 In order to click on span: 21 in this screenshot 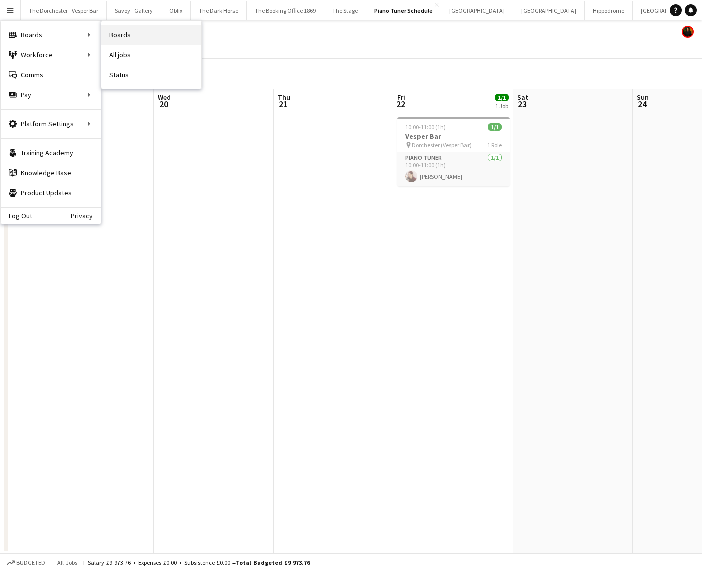, I will do `click(283, 104)`.